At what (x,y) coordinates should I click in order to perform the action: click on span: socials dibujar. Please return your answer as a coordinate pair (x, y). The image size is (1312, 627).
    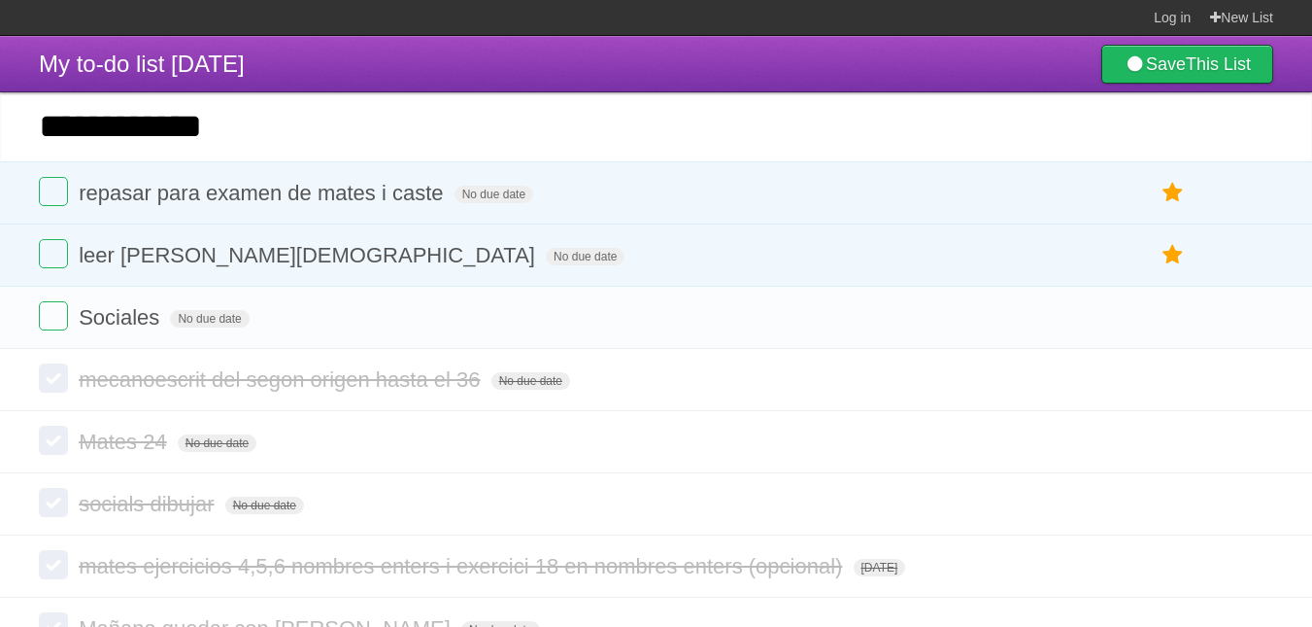
    Looking at the image, I should click on (149, 503).